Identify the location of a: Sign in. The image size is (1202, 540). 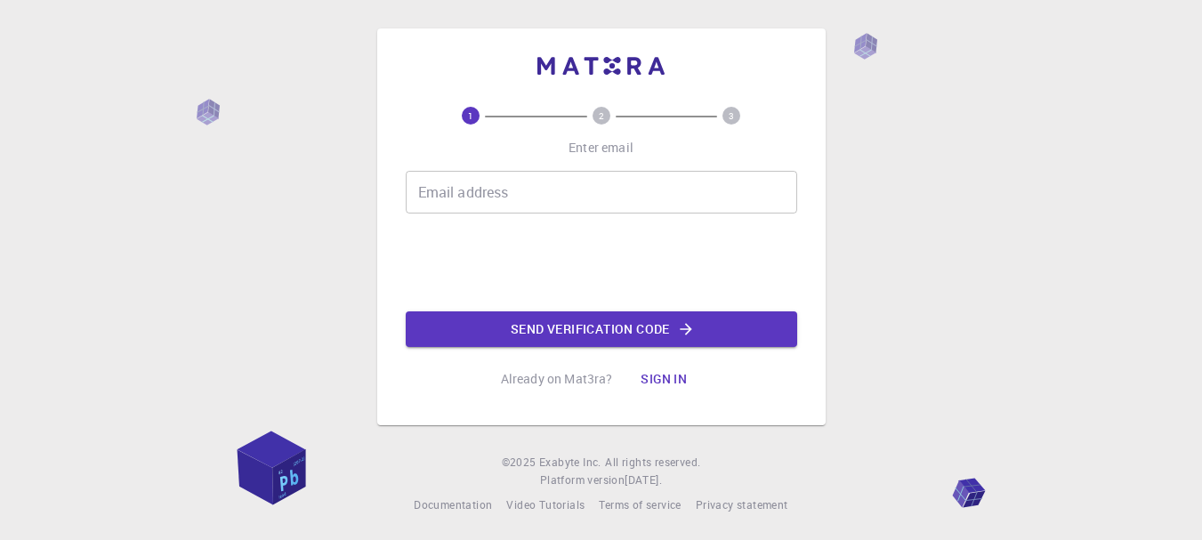
(664, 379).